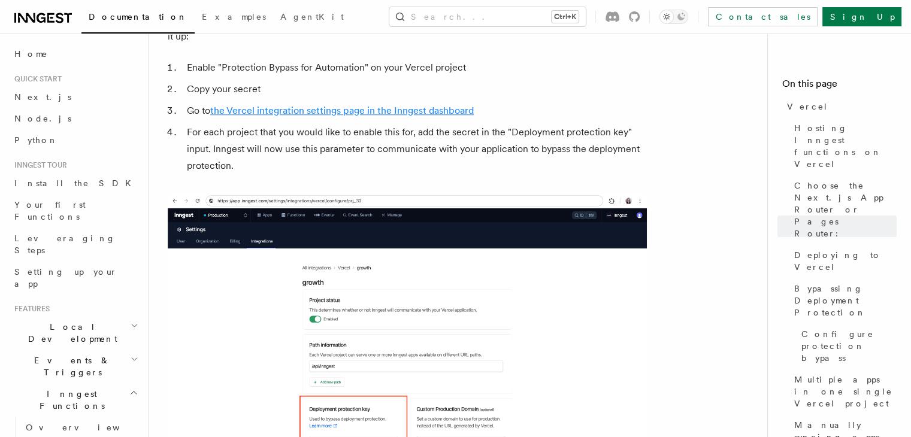 The width and height of the screenshot is (911, 437). I want to click on a: the Vercel integration settings page in the Inngest dashboard, so click(342, 110).